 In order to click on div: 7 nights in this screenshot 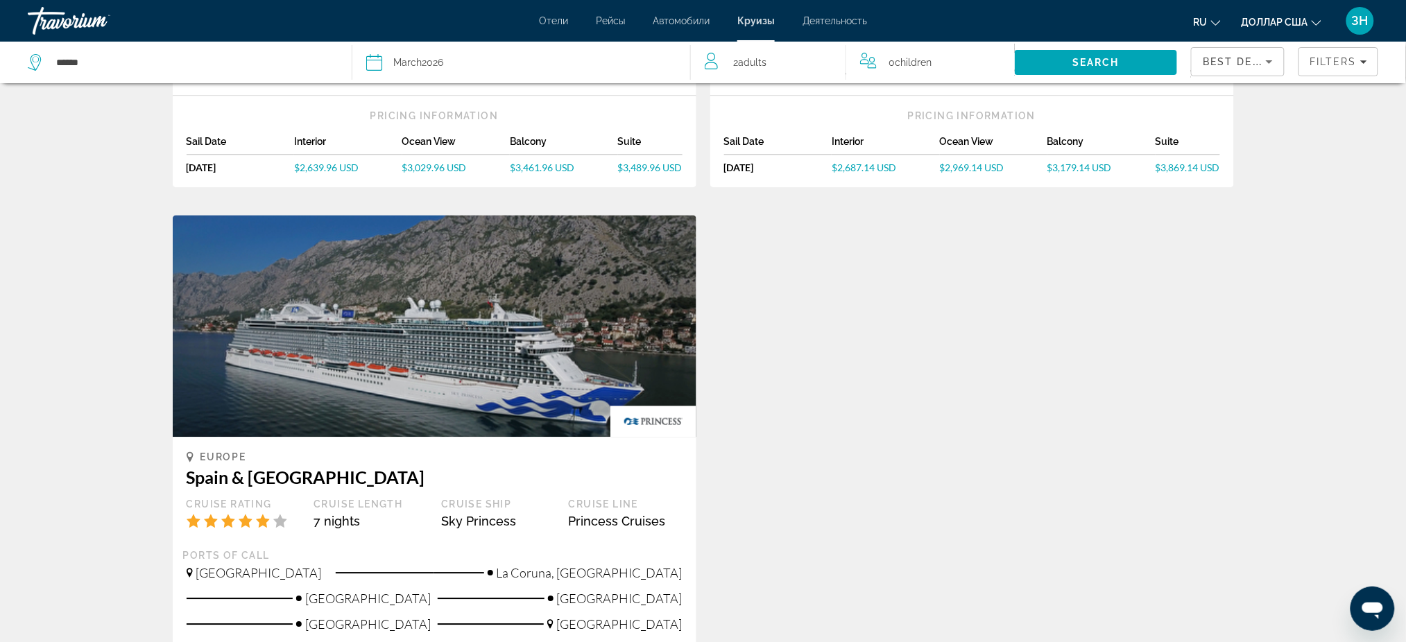, I will do `click(370, 521)`.